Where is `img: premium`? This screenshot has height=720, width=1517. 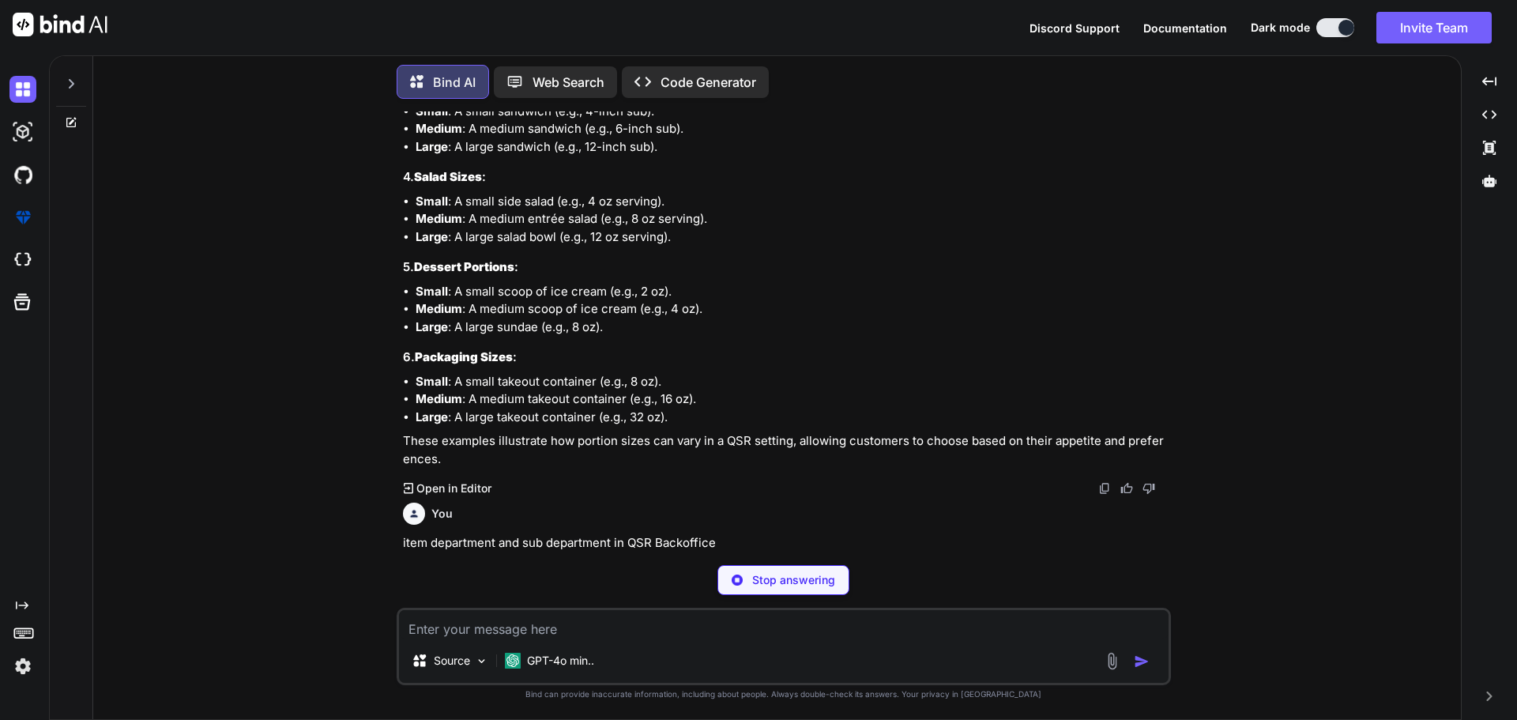 img: premium is located at coordinates (23, 217).